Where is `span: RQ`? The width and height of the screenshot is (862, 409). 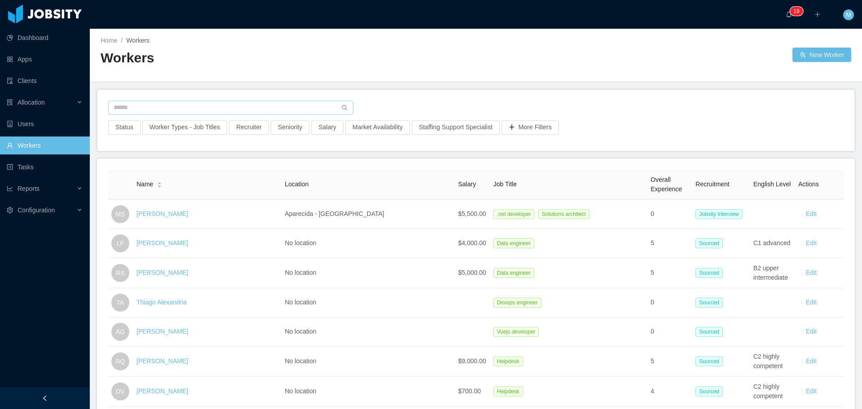 span: RQ is located at coordinates (120, 361).